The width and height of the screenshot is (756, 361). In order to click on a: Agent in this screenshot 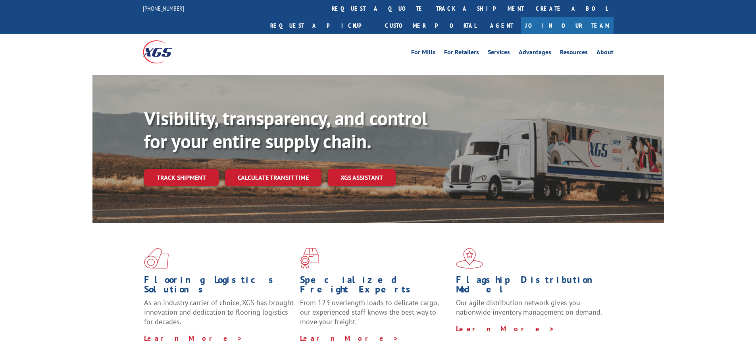, I will do `click(501, 25)`.